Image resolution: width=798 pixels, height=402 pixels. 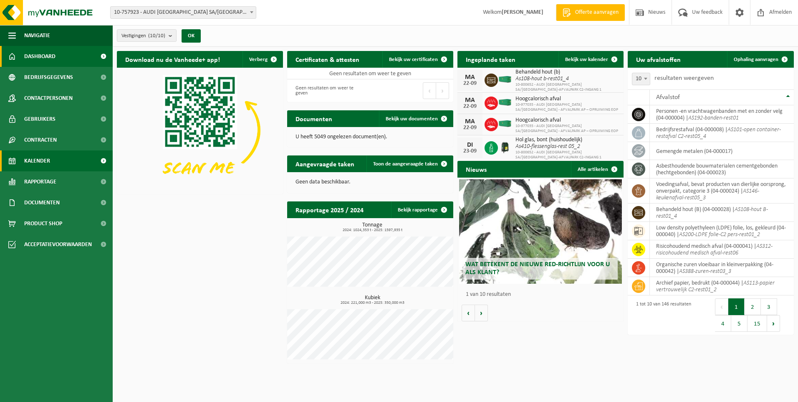 I want to click on a: Bekijk rapportage, so click(x=422, y=210).